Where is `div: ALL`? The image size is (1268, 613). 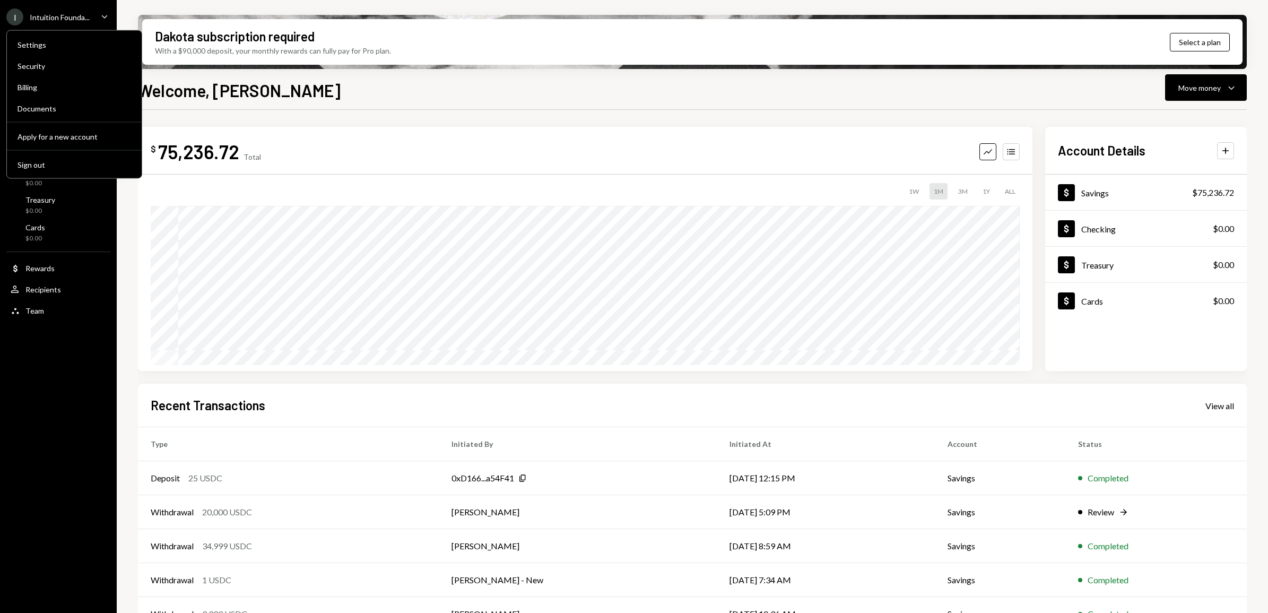 div: ALL is located at coordinates (1010, 191).